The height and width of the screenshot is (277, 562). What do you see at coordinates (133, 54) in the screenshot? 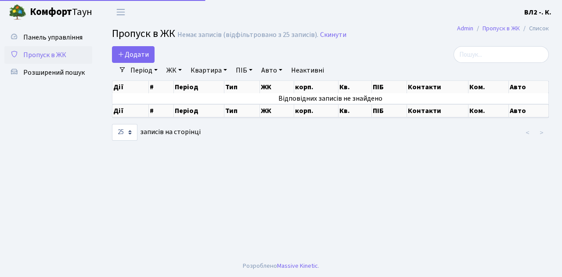
I see `a: Додати` at bounding box center [133, 54].